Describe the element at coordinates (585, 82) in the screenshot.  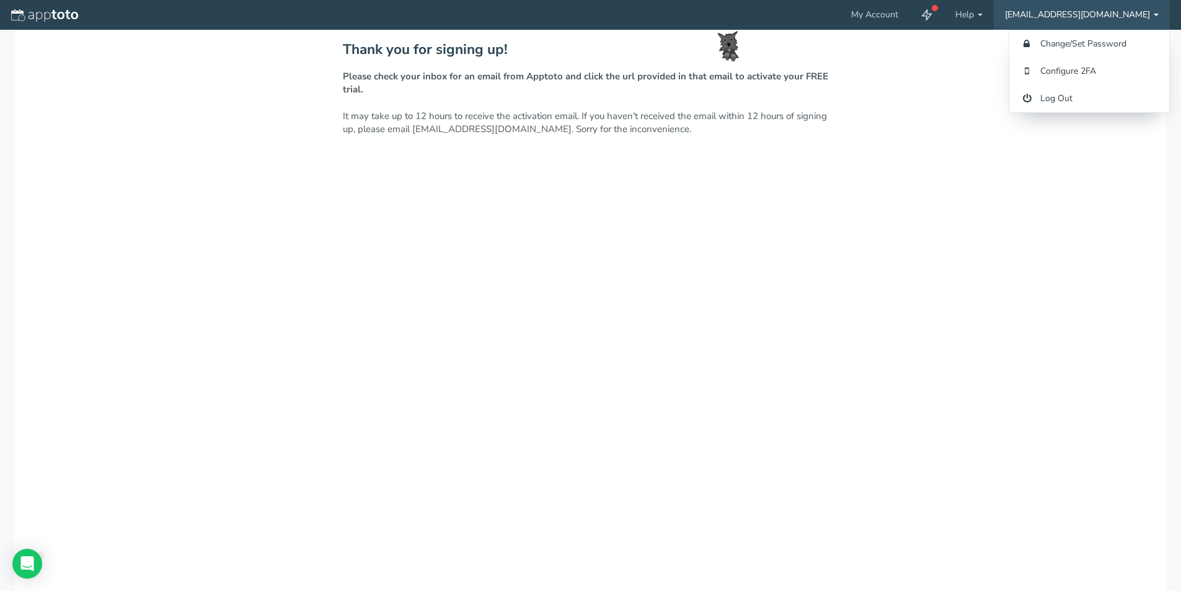
I see `strong: Please check your inbox for an email from Apptoto and click the url provided in that email to act...` at that location.